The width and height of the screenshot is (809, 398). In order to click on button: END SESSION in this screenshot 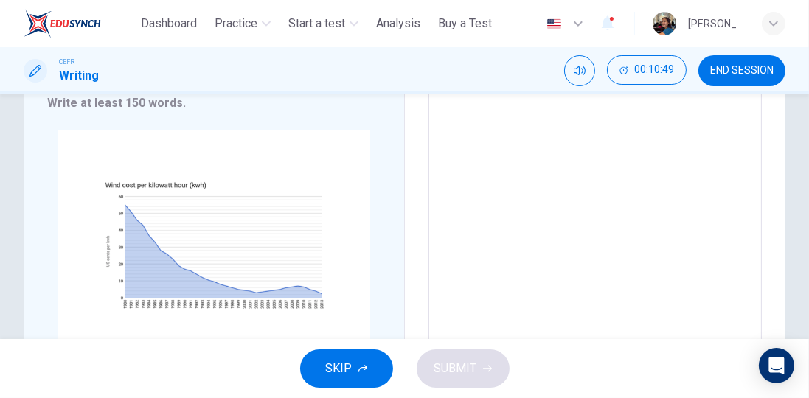, I will do `click(742, 71)`.